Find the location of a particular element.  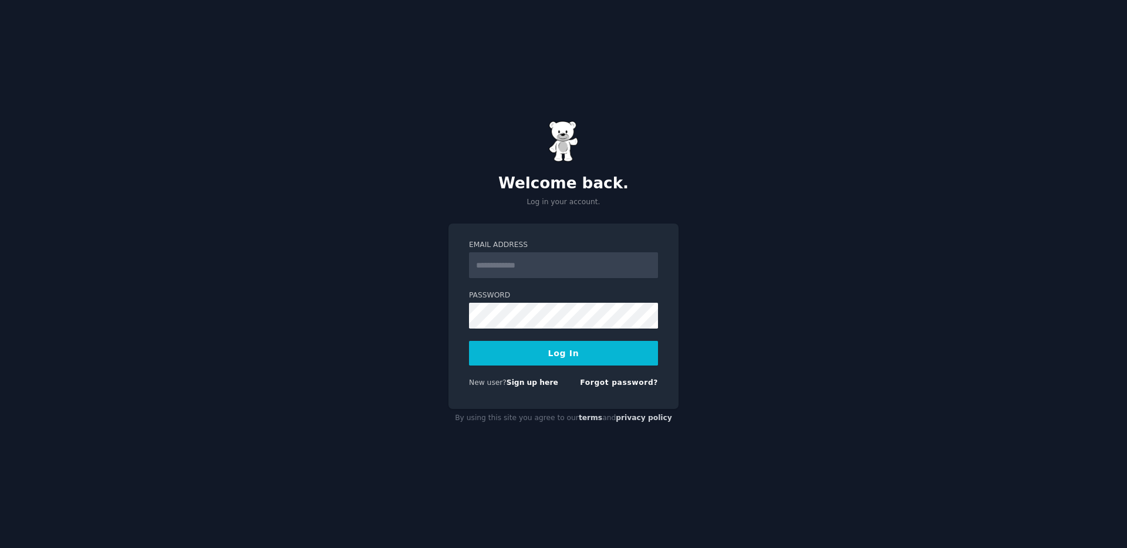

a: terms is located at coordinates (591, 418).